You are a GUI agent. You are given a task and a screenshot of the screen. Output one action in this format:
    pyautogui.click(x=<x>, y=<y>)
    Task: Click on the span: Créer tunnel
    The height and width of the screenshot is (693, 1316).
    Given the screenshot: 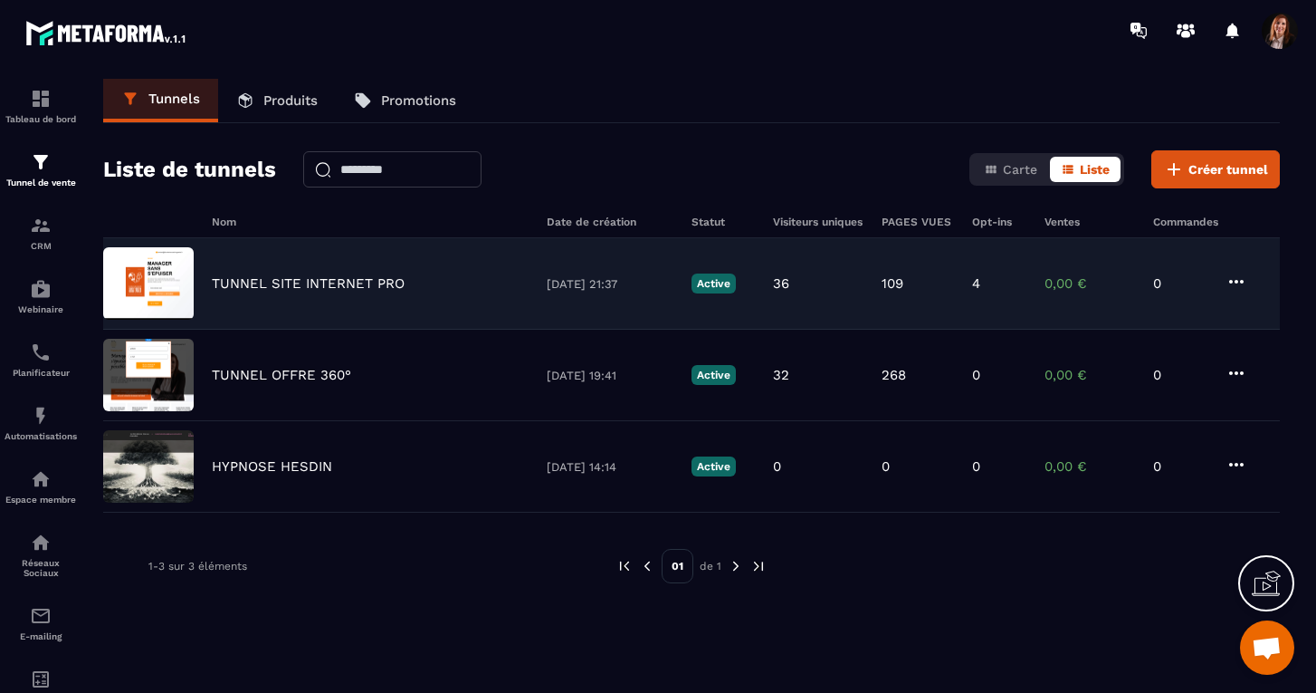 What is the action you would take?
    pyautogui.click(x=1229, y=169)
    